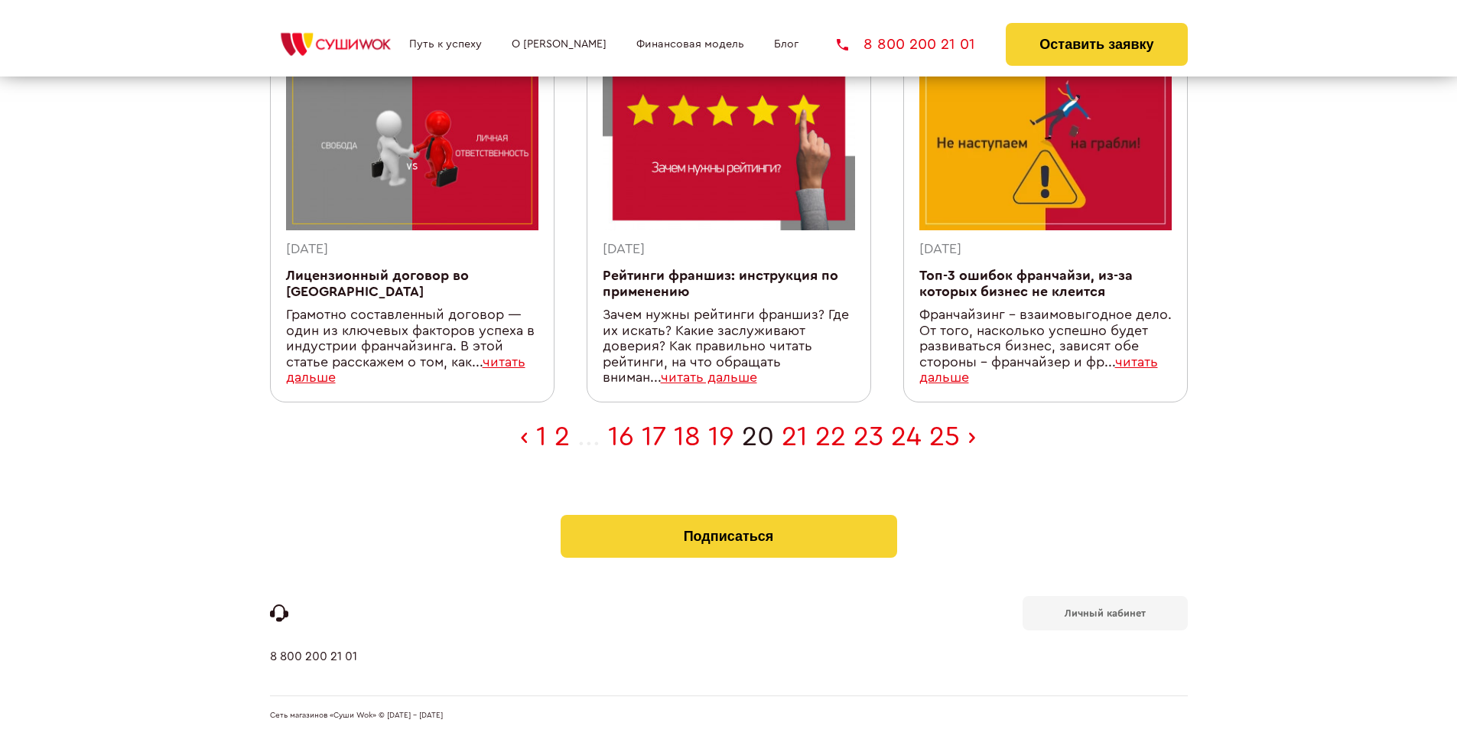  What do you see at coordinates (1096, 44) in the screenshot?
I see `button: Оставить заявку` at bounding box center [1096, 44].